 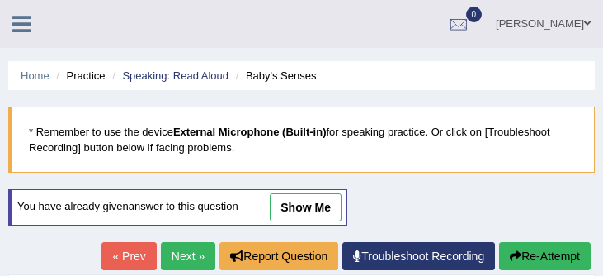 What do you see at coordinates (35, 75) in the screenshot?
I see `a: Home` at bounding box center [35, 75].